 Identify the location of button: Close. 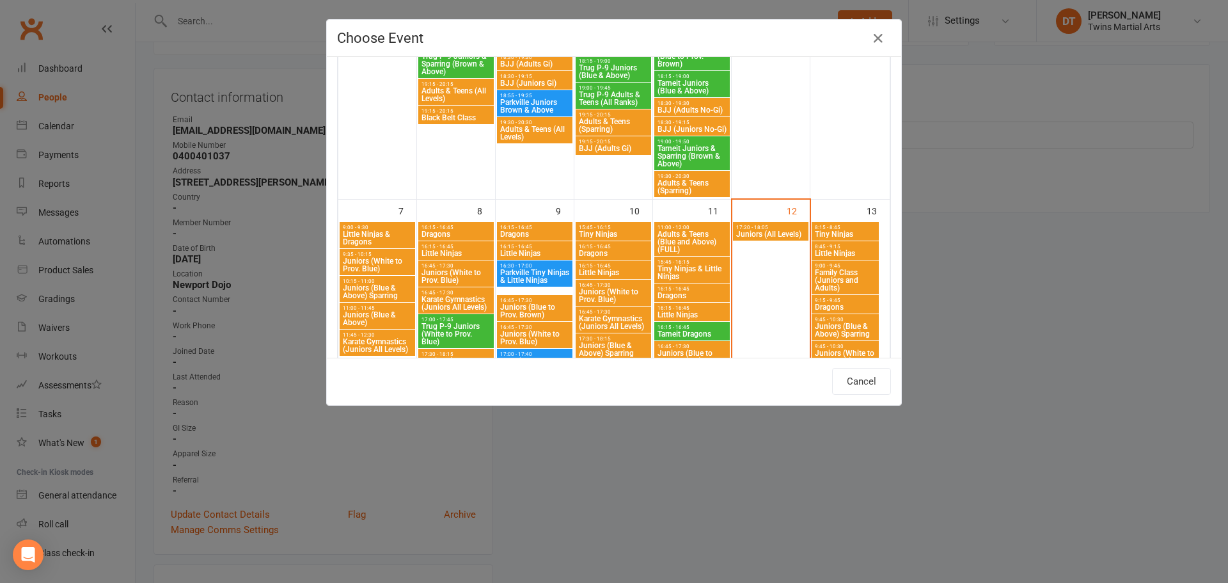
(878, 38).